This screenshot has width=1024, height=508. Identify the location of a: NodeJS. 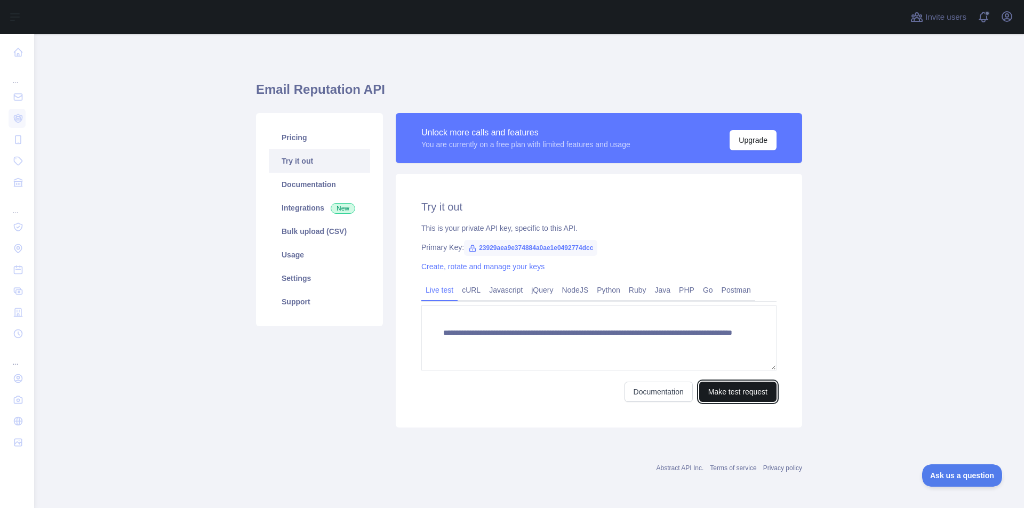
(575, 290).